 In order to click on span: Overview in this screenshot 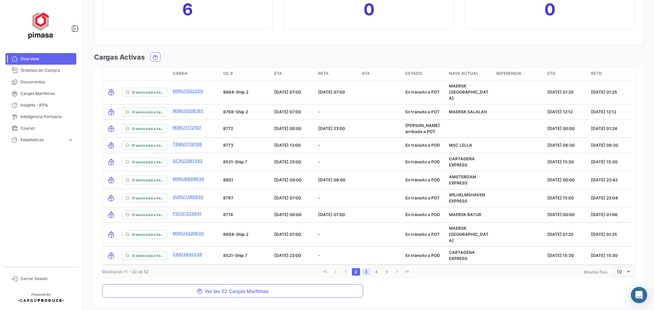, I will do `click(47, 59)`.